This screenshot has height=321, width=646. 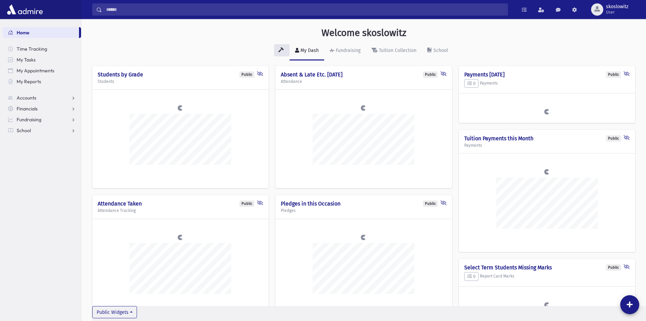 I want to click on span: My Appointments, so click(x=35, y=71).